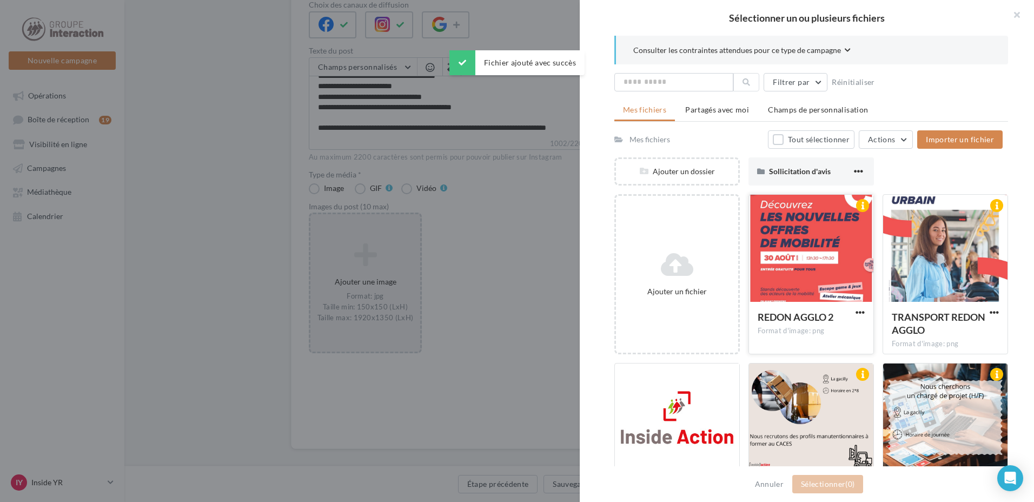 Image resolution: width=1034 pixels, height=502 pixels. I want to click on div: Open Intercom Messenger, so click(1010, 478).